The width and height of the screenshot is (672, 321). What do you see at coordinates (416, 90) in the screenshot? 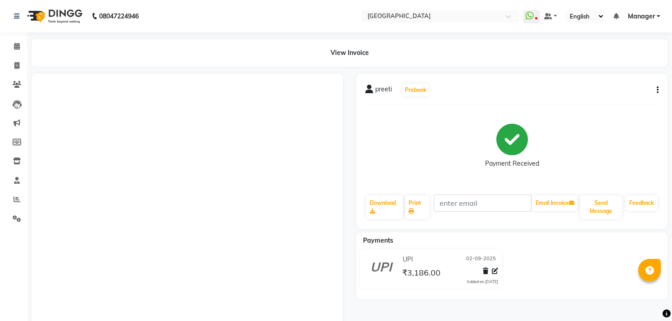
I see `button: Prebook` at bounding box center [416, 90].